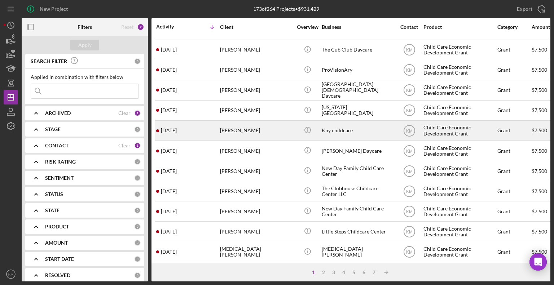 The height and width of the screenshot is (285, 554). Describe the element at coordinates (286, 9) in the screenshot. I see `div: 173 of 264 Projects • $931,429` at that location.